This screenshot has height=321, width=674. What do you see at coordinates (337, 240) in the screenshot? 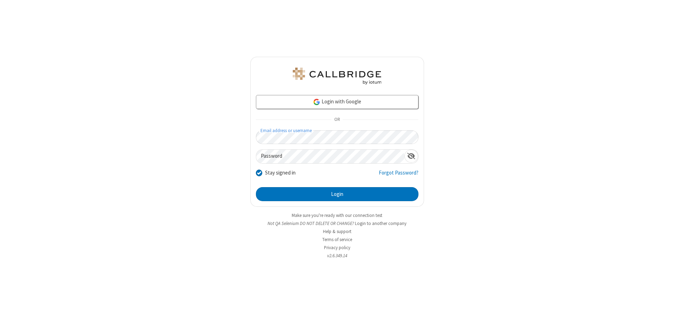
I see `a: Terms of service` at bounding box center [337, 240].